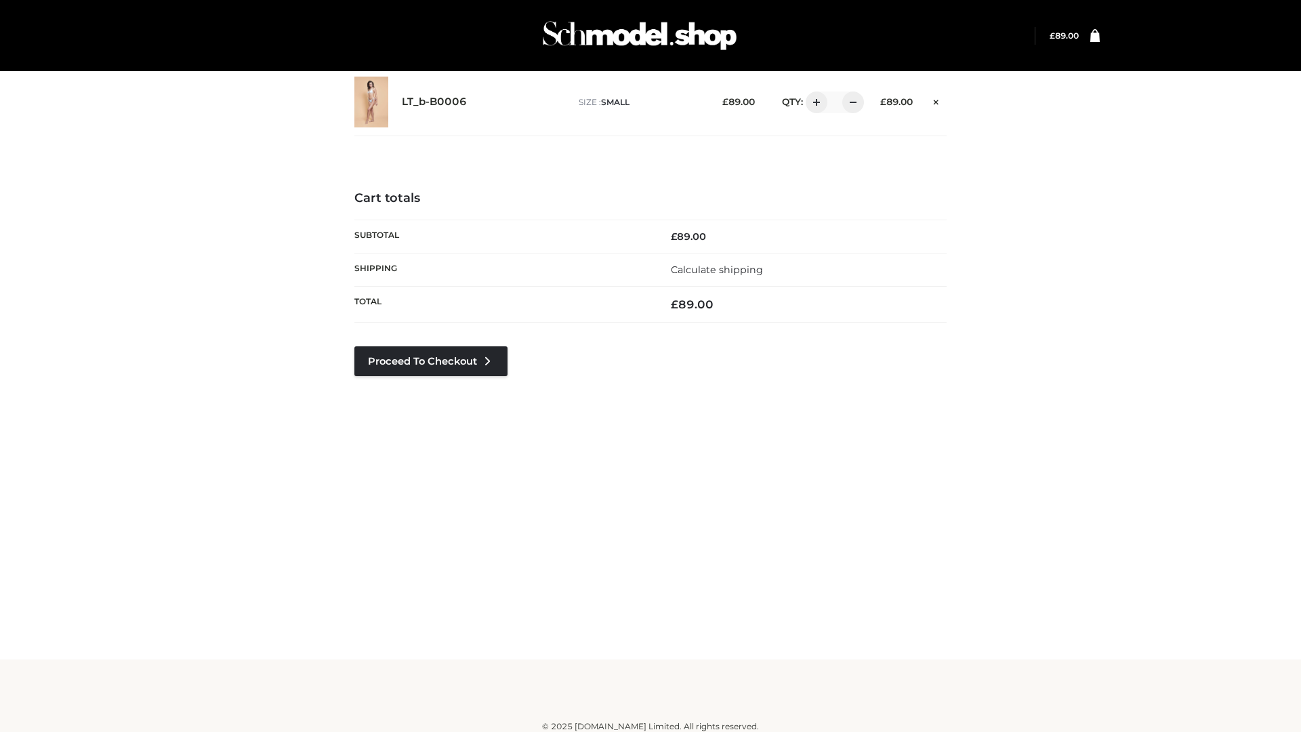 This screenshot has height=732, width=1301. I want to click on a: Proceed to Checkout, so click(431, 361).